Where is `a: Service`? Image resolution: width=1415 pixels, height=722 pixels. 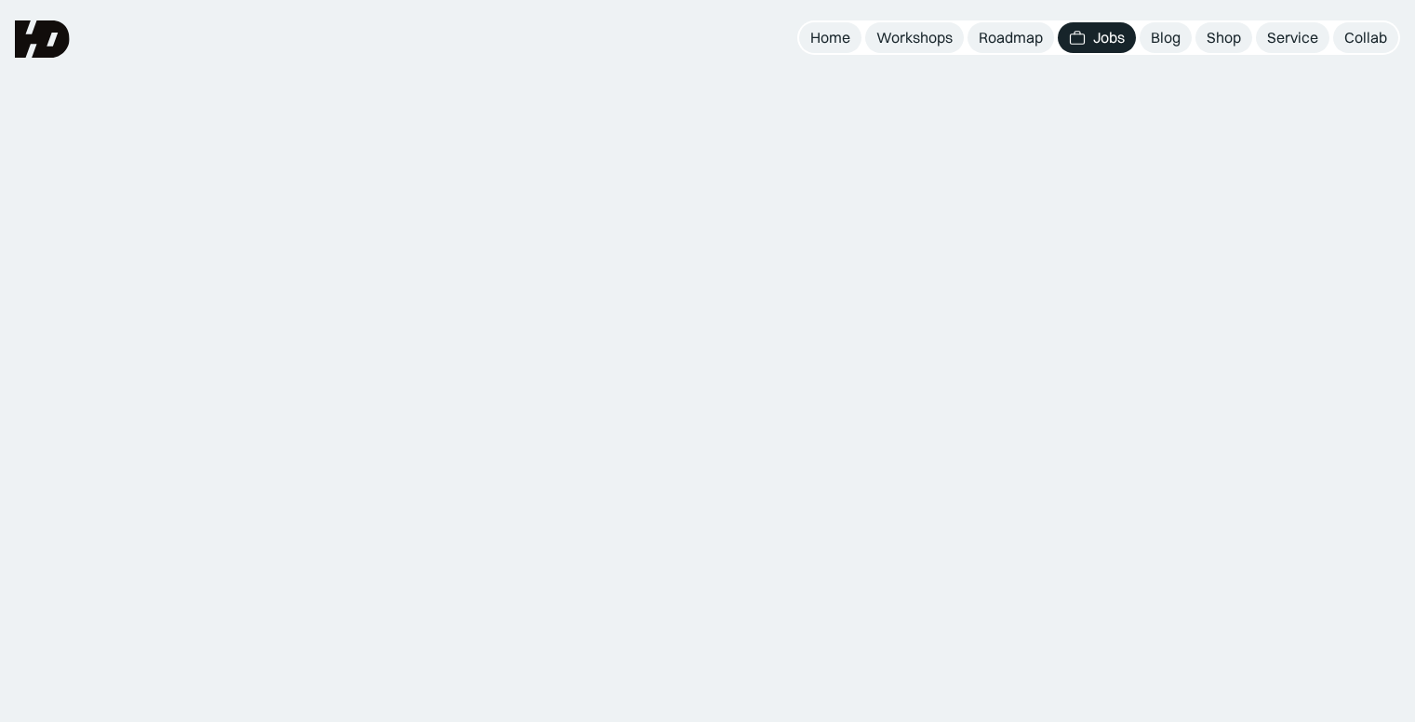 a: Service is located at coordinates (1292, 37).